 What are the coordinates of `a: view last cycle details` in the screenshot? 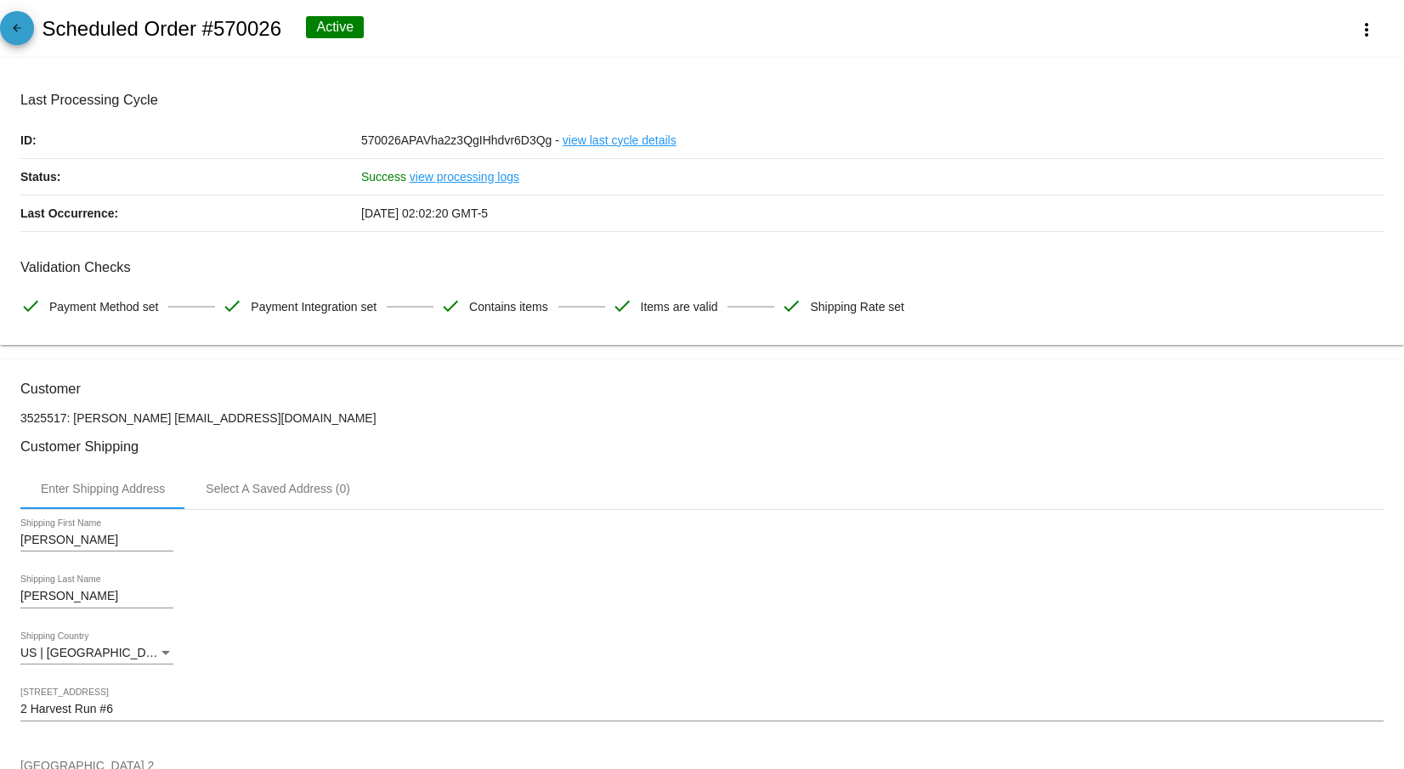 It's located at (619, 140).